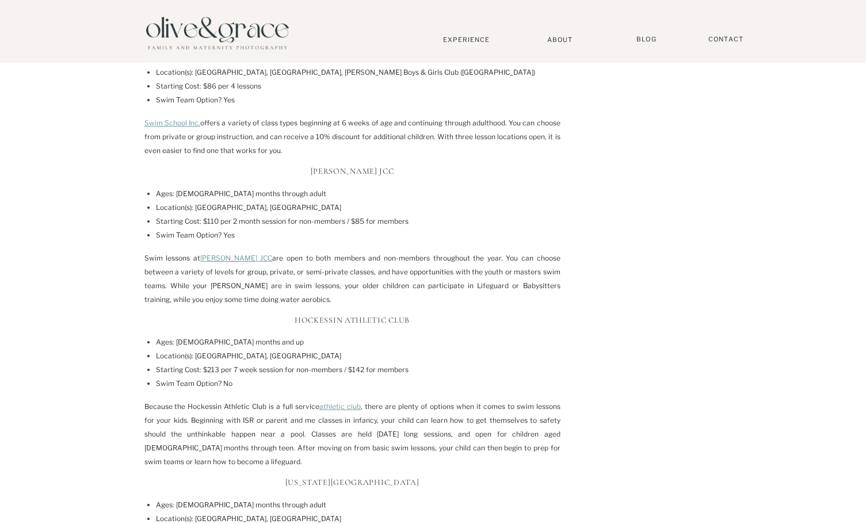 The height and width of the screenshot is (524, 866). Describe the element at coordinates (340, 406) in the screenshot. I see `a: athletic club` at that location.